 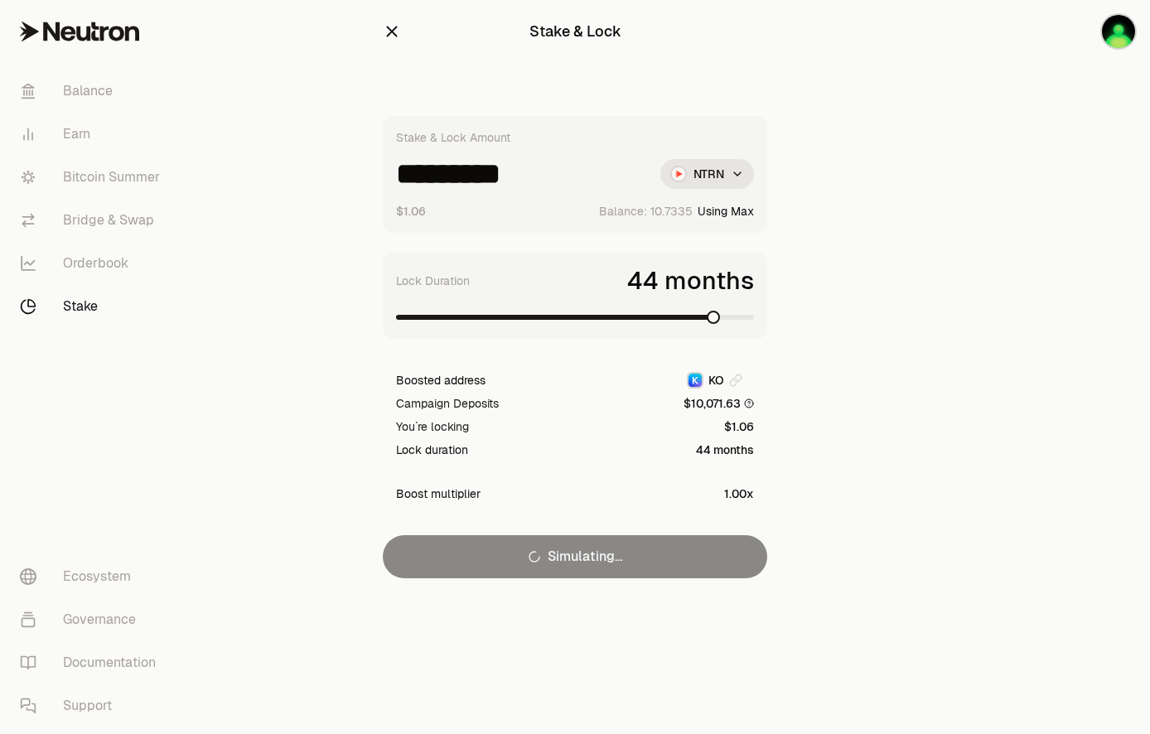 I want to click on label: Lock Duration, so click(x=433, y=281).